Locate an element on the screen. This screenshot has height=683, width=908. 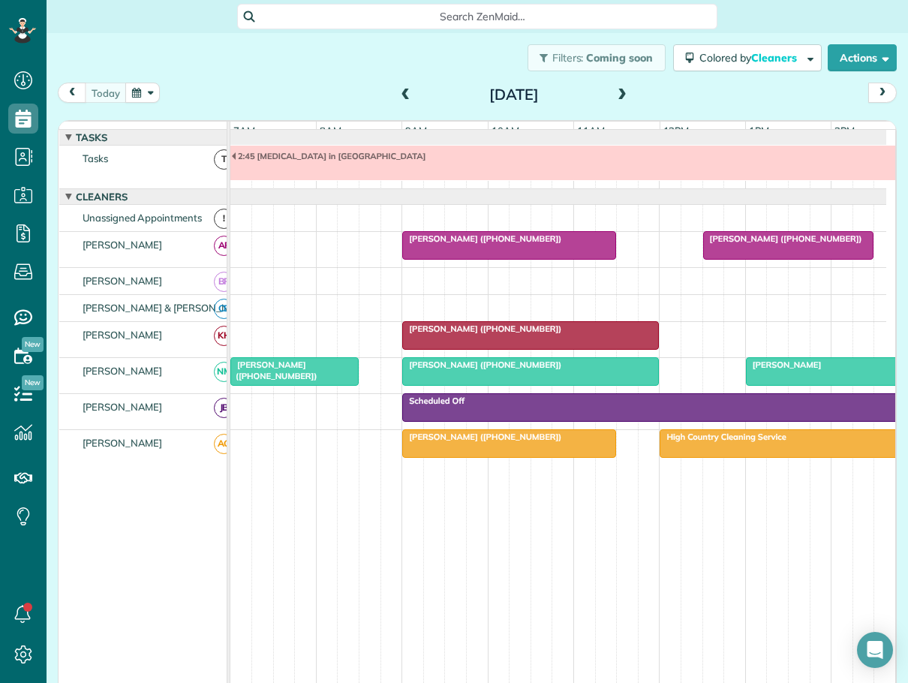
span: 9am is located at coordinates (416, 131).